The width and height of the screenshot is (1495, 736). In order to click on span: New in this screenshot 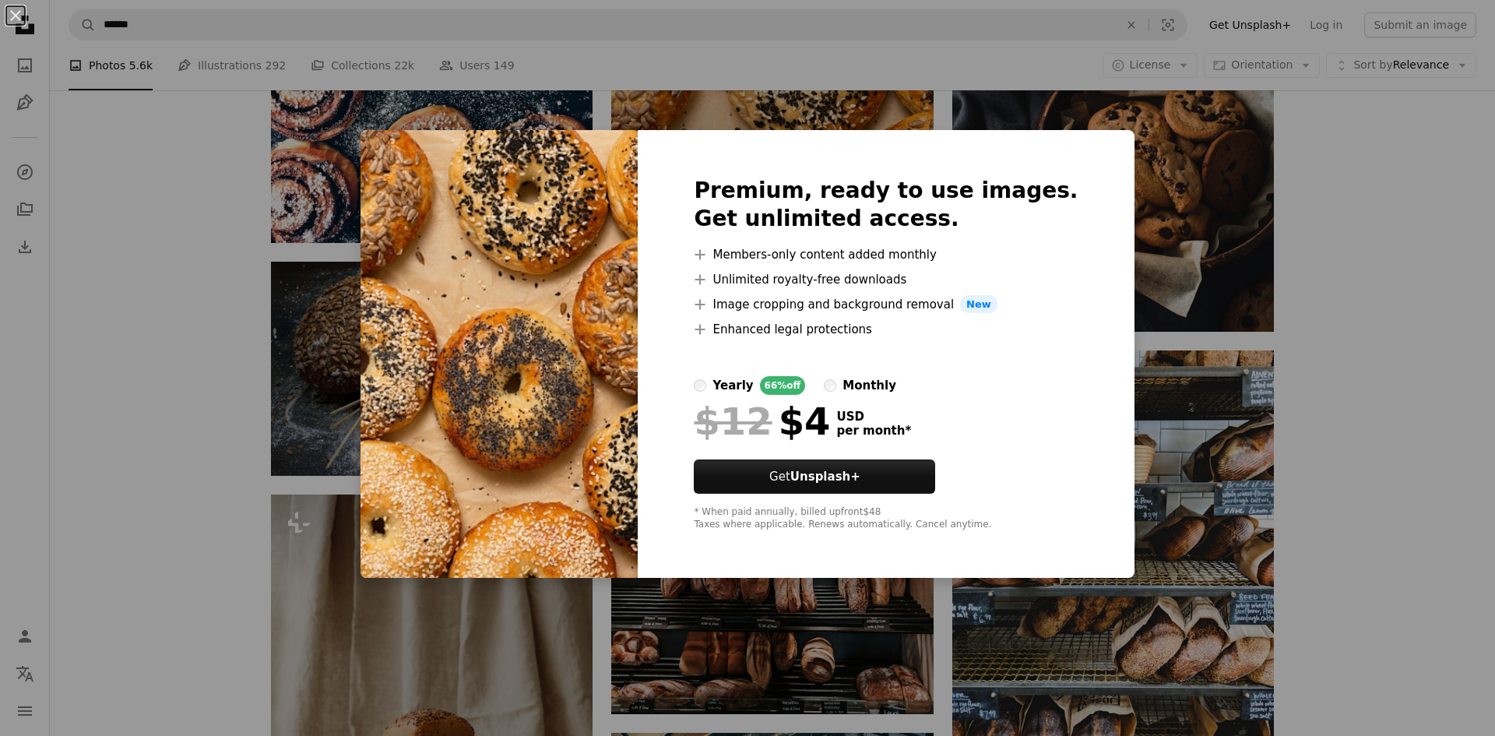, I will do `click(979, 304)`.